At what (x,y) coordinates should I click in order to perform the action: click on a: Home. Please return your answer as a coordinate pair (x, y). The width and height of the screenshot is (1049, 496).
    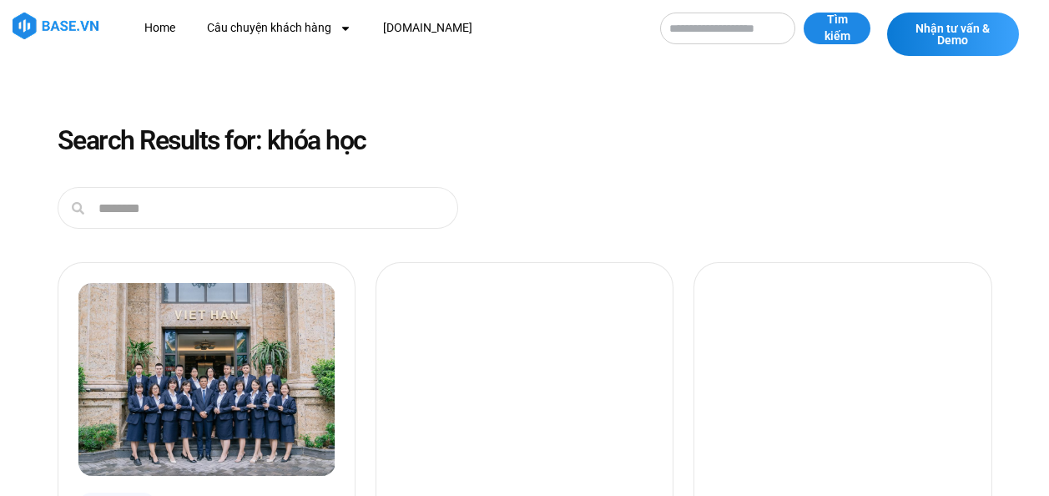
    Looking at the image, I should click on (159, 28).